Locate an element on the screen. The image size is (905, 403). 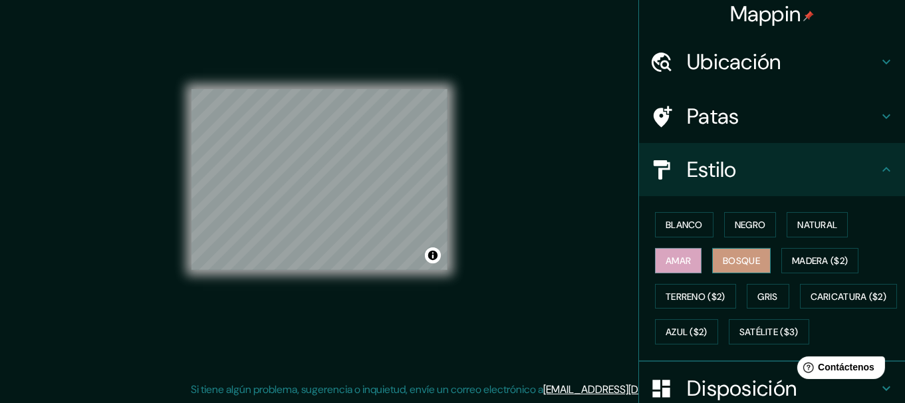
img: pin-icon.png is located at coordinates (808, 16).